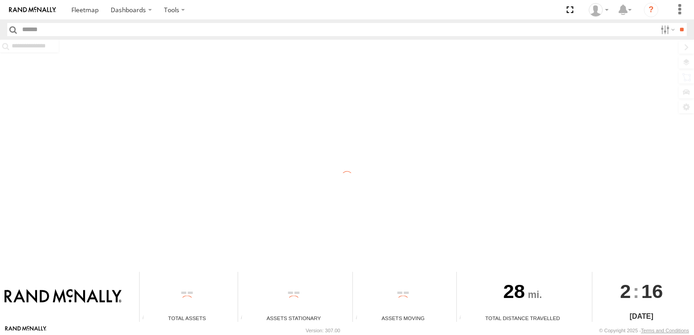 This screenshot has width=694, height=335. I want to click on img: Rand McNally, so click(63, 297).